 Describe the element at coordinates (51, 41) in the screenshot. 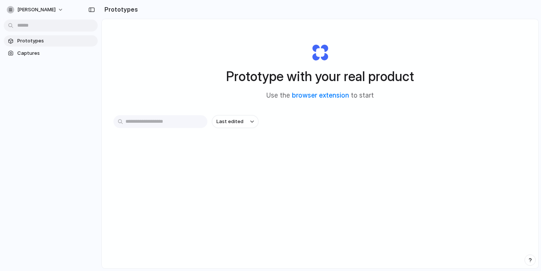

I see `a: Prototypes` at that location.